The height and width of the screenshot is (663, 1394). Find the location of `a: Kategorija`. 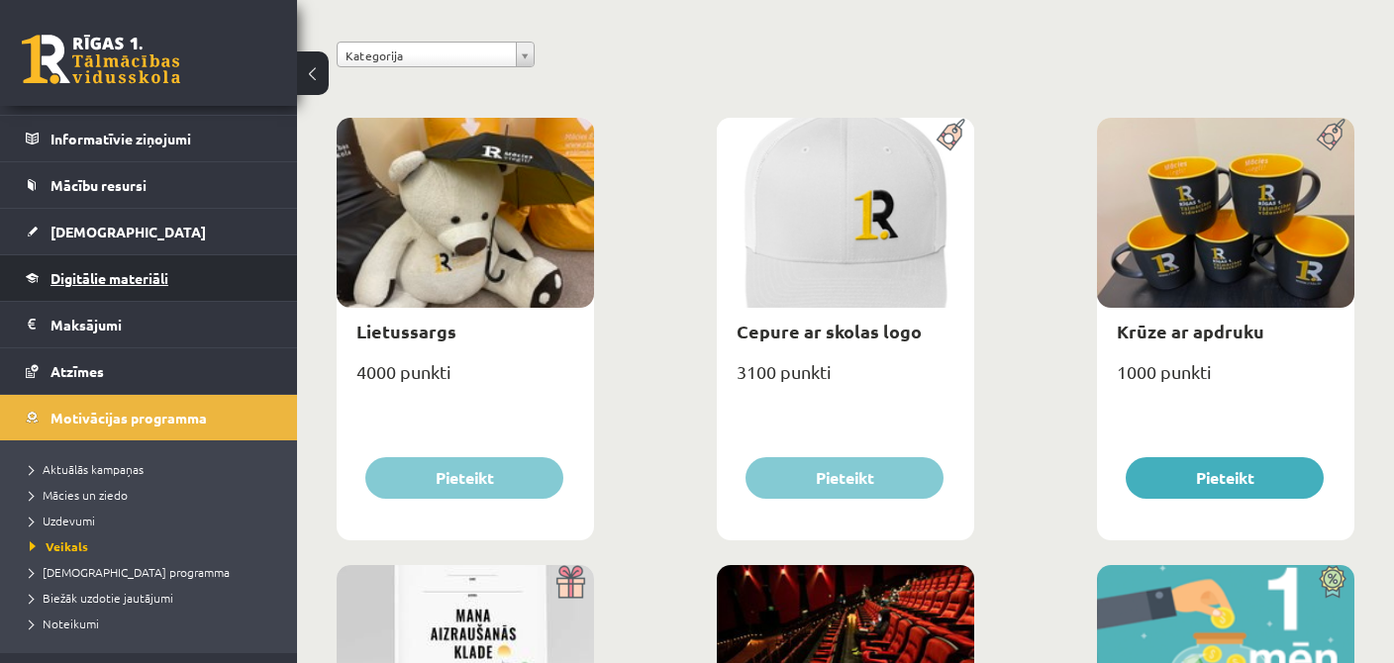

a: Kategorija is located at coordinates (436, 54).